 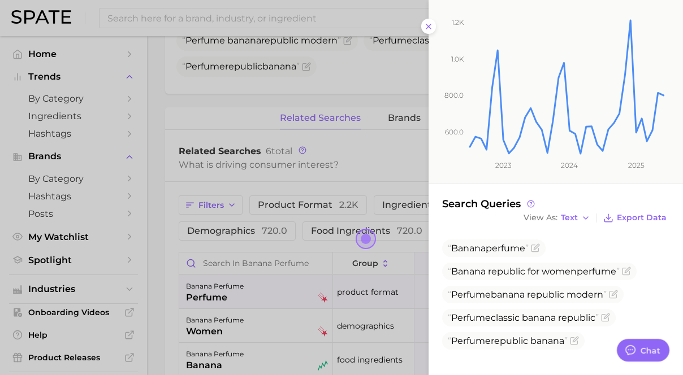 I want to click on span: Text, so click(x=569, y=218).